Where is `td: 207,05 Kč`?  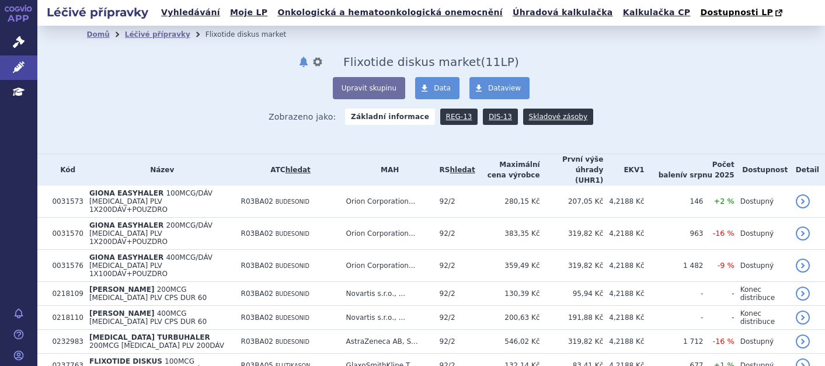 td: 207,05 Kč is located at coordinates (572, 202).